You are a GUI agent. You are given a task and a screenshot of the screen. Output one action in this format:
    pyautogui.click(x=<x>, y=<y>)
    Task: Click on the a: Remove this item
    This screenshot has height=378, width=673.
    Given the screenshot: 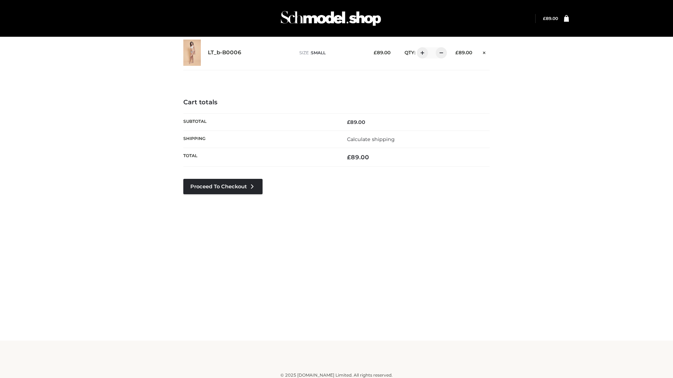 What is the action you would take?
    pyautogui.click(x=484, y=52)
    